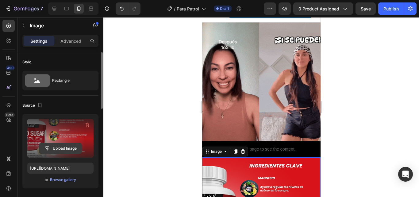 This screenshot has height=197, width=419. Describe the element at coordinates (391, 9) in the screenshot. I see `button: Publish` at that location.